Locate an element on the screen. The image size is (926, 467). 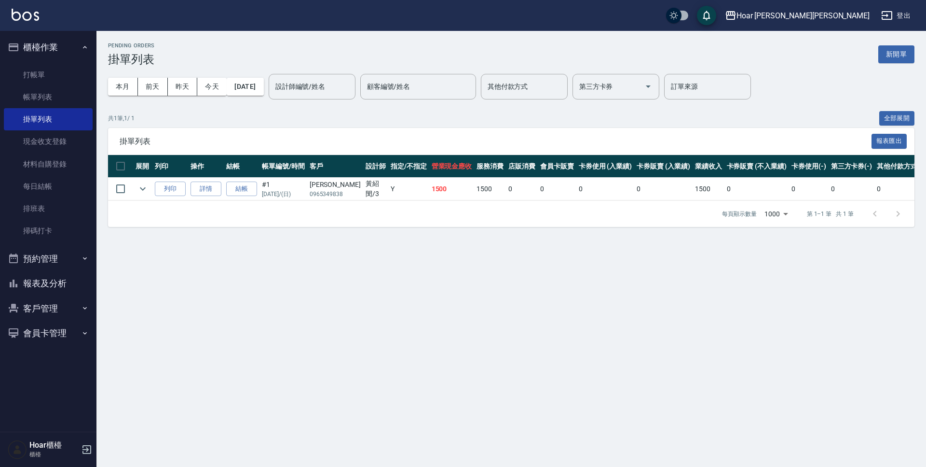
a: 報表匯出 is located at coordinates (890, 140).